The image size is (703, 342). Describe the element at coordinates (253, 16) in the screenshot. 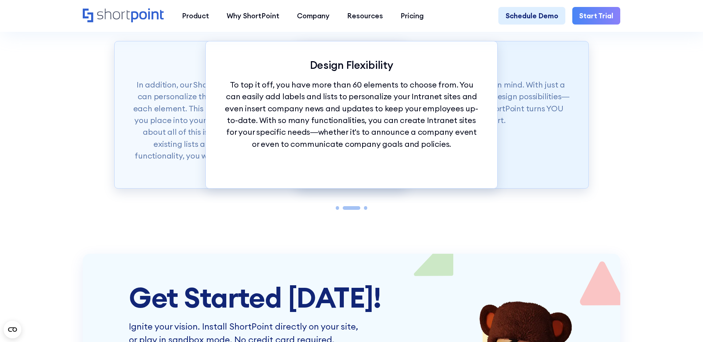

I see `a: Why ShortPoint` at that location.